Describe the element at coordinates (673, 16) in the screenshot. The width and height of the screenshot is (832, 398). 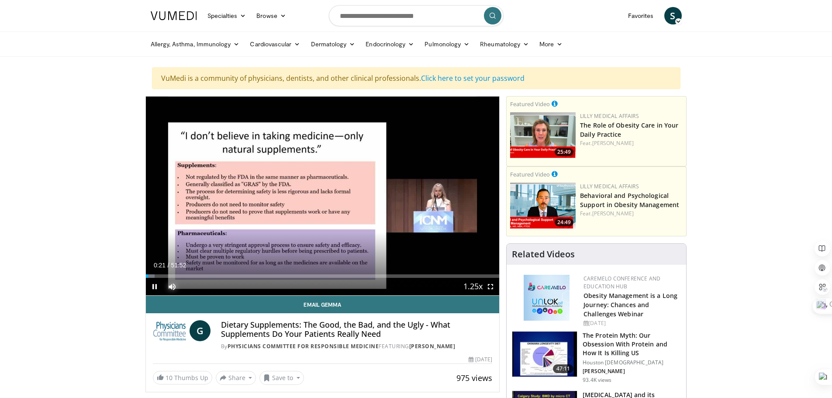
I see `span: S` at that location.